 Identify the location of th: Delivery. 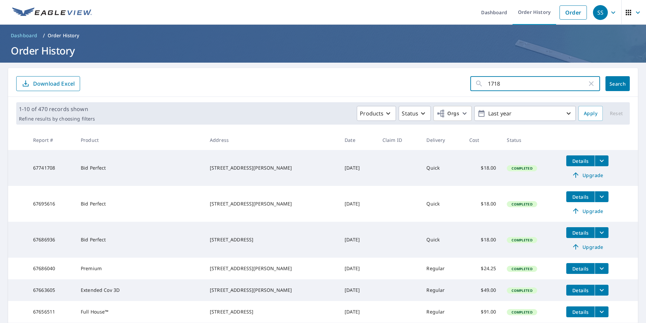
(443, 140).